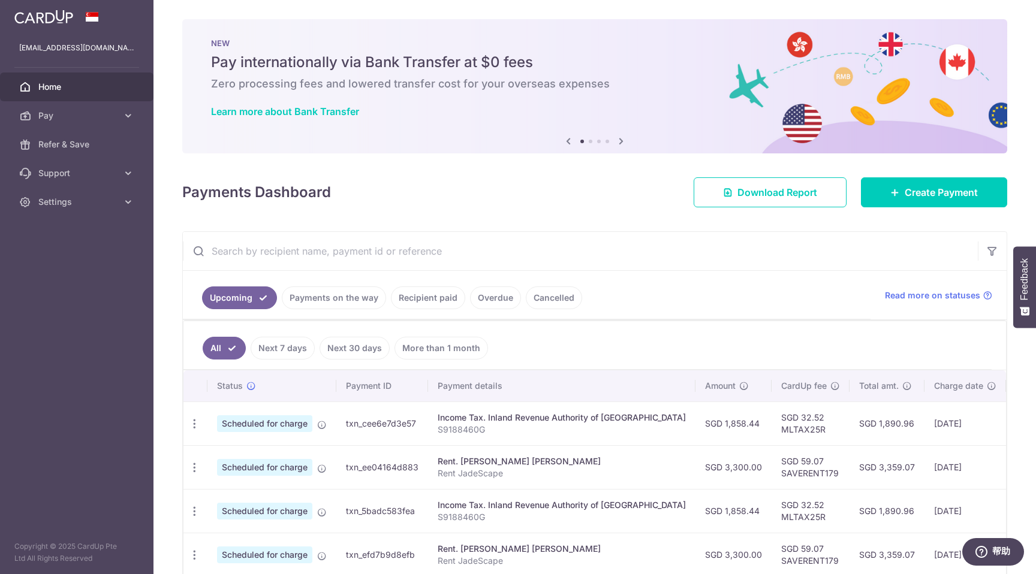 Image resolution: width=1036 pixels, height=574 pixels. Describe the element at coordinates (354, 348) in the screenshot. I see `a: Next 30 days` at that location.